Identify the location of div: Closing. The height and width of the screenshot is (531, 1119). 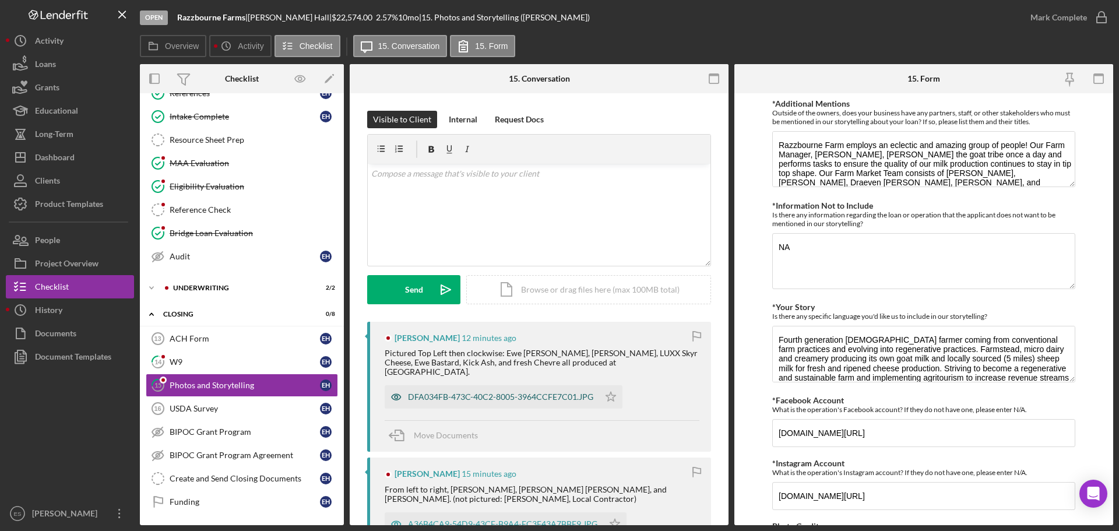
(234, 314).